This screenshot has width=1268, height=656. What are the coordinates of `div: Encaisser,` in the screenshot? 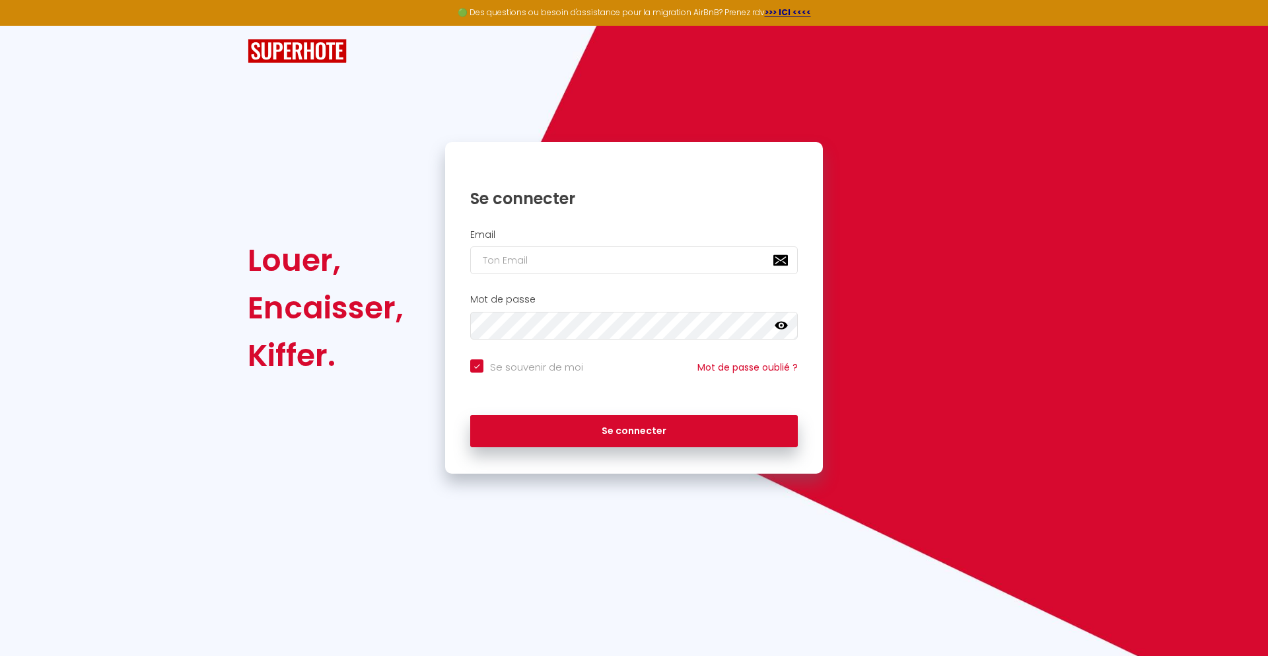 It's located at (326, 308).